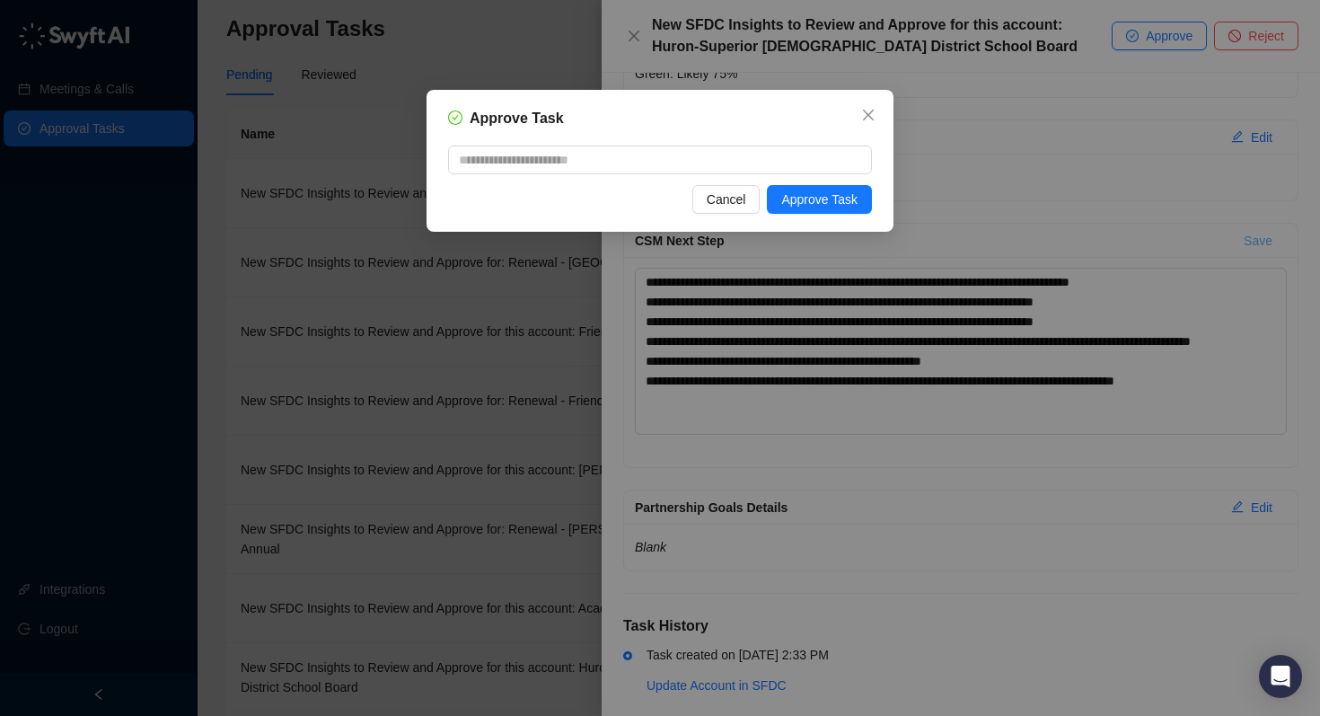 The height and width of the screenshot is (716, 1320). Describe the element at coordinates (819, 199) in the screenshot. I see `span: Approve Task` at that location.